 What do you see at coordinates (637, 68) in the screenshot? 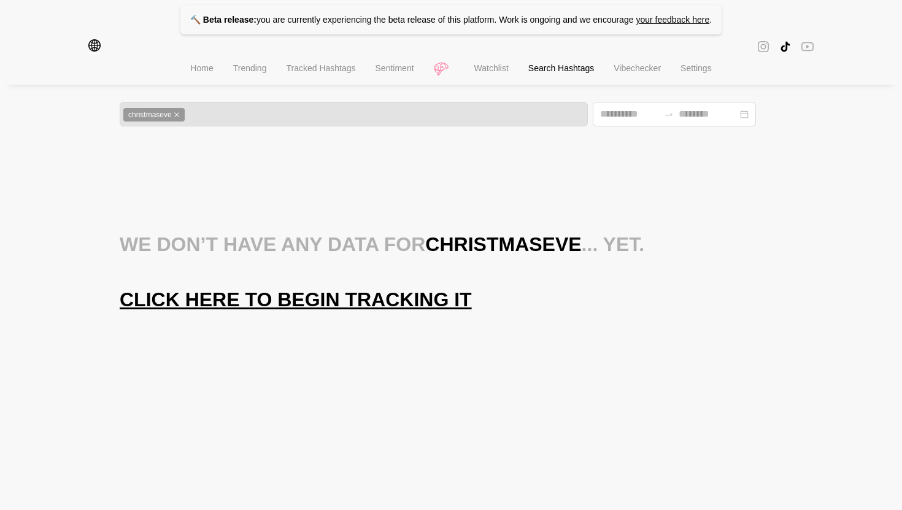
I see `span: Vibechecker` at bounding box center [637, 68].